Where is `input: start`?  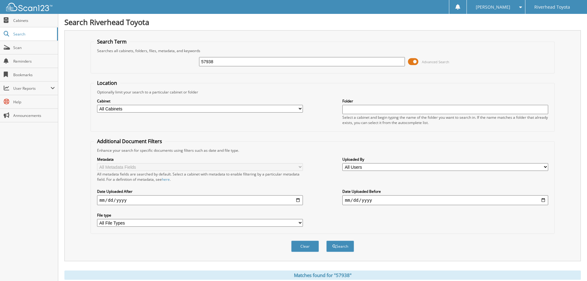 input: start is located at coordinates (200, 200).